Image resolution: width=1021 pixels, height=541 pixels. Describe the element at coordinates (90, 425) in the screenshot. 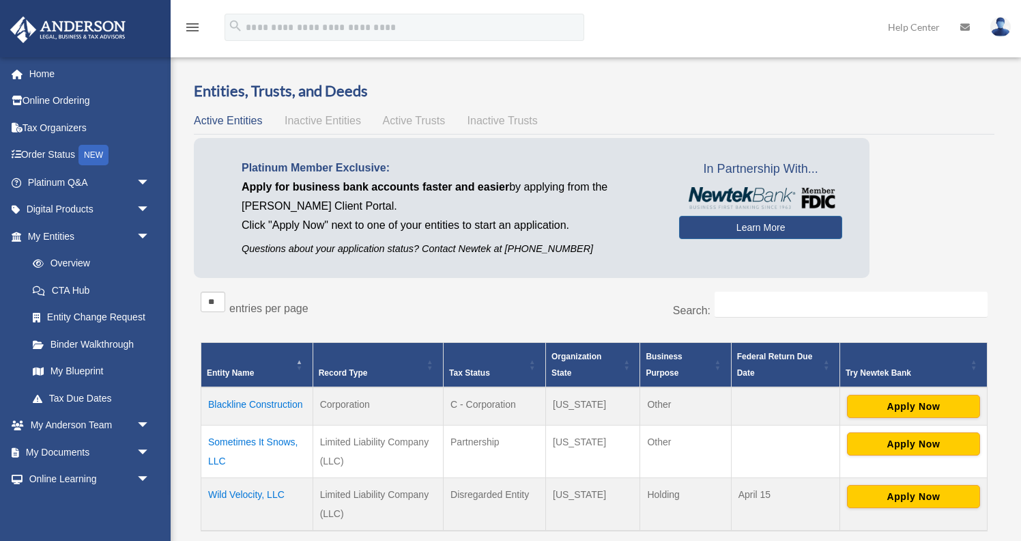

I see `a: My Anderson Teamarrow_drop_down` at that location.